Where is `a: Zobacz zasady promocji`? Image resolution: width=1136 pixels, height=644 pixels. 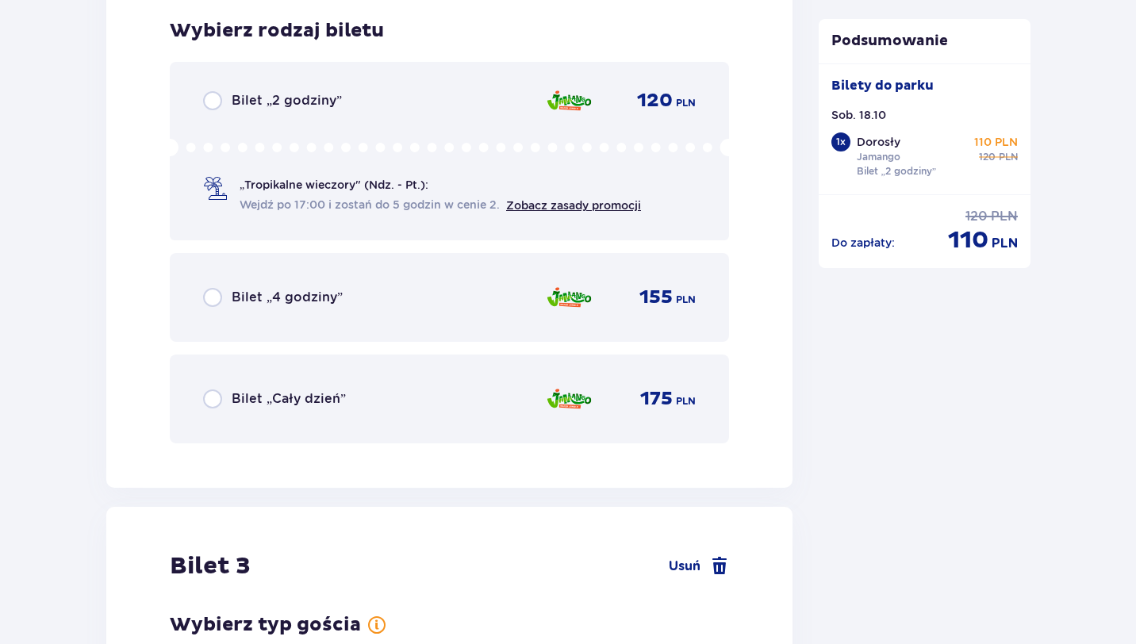
a: Zobacz zasady promocji is located at coordinates (573, 205).